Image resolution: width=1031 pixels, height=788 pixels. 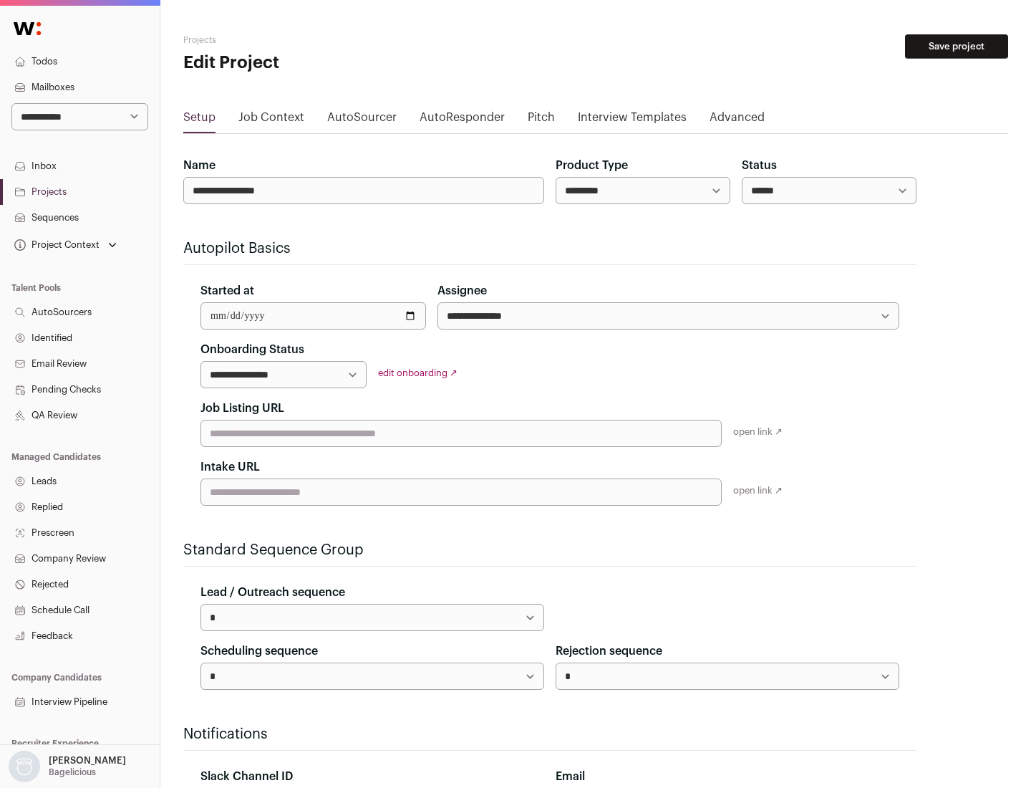 What do you see at coordinates (227, 291) in the screenshot?
I see `label: Started at` at bounding box center [227, 291].